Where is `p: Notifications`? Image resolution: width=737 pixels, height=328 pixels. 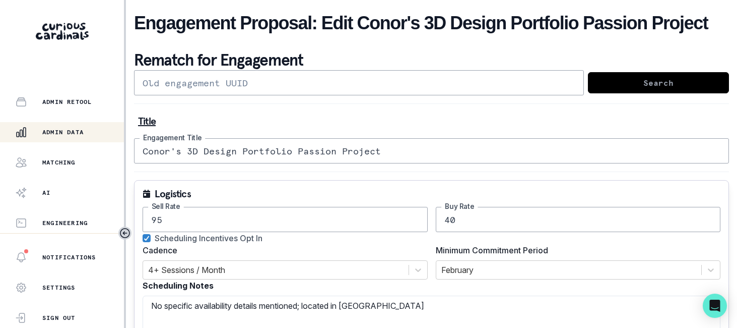
p: Notifications is located at coordinates (69, 257).